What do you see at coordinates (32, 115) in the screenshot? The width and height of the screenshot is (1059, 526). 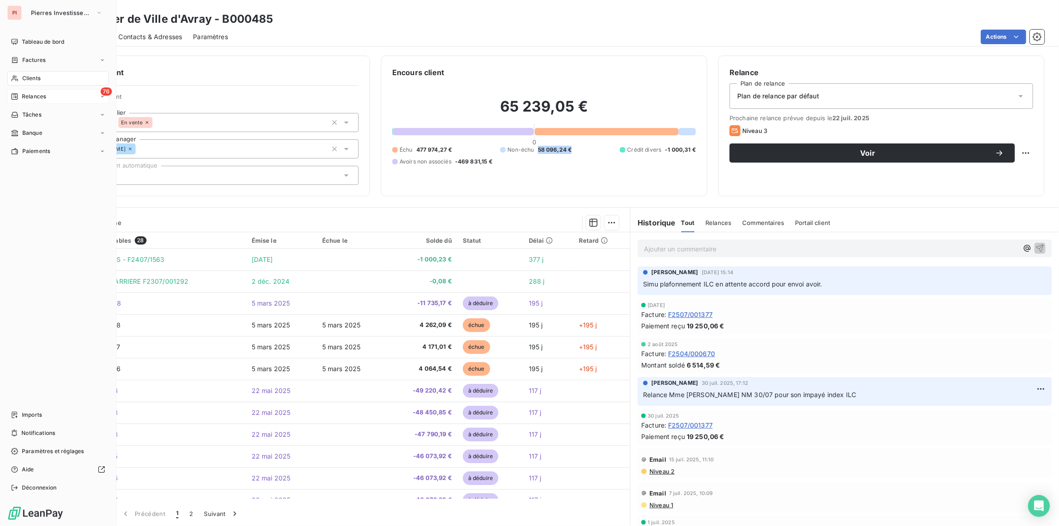 I see `span: Tâches` at bounding box center [32, 115].